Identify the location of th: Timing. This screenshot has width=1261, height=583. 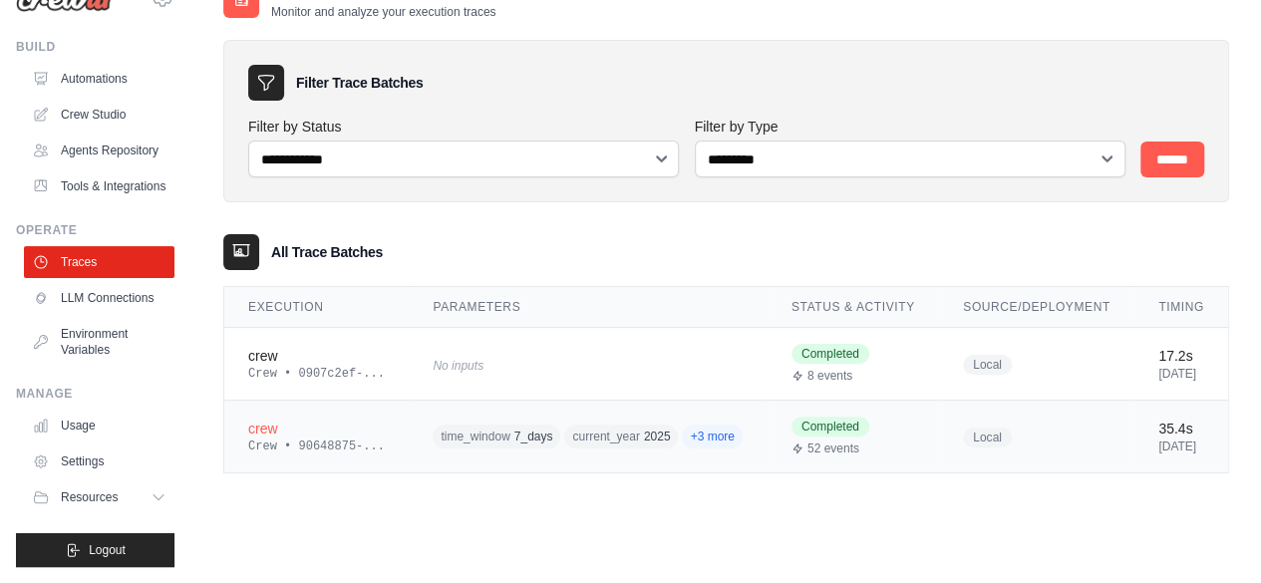
(1182, 307).